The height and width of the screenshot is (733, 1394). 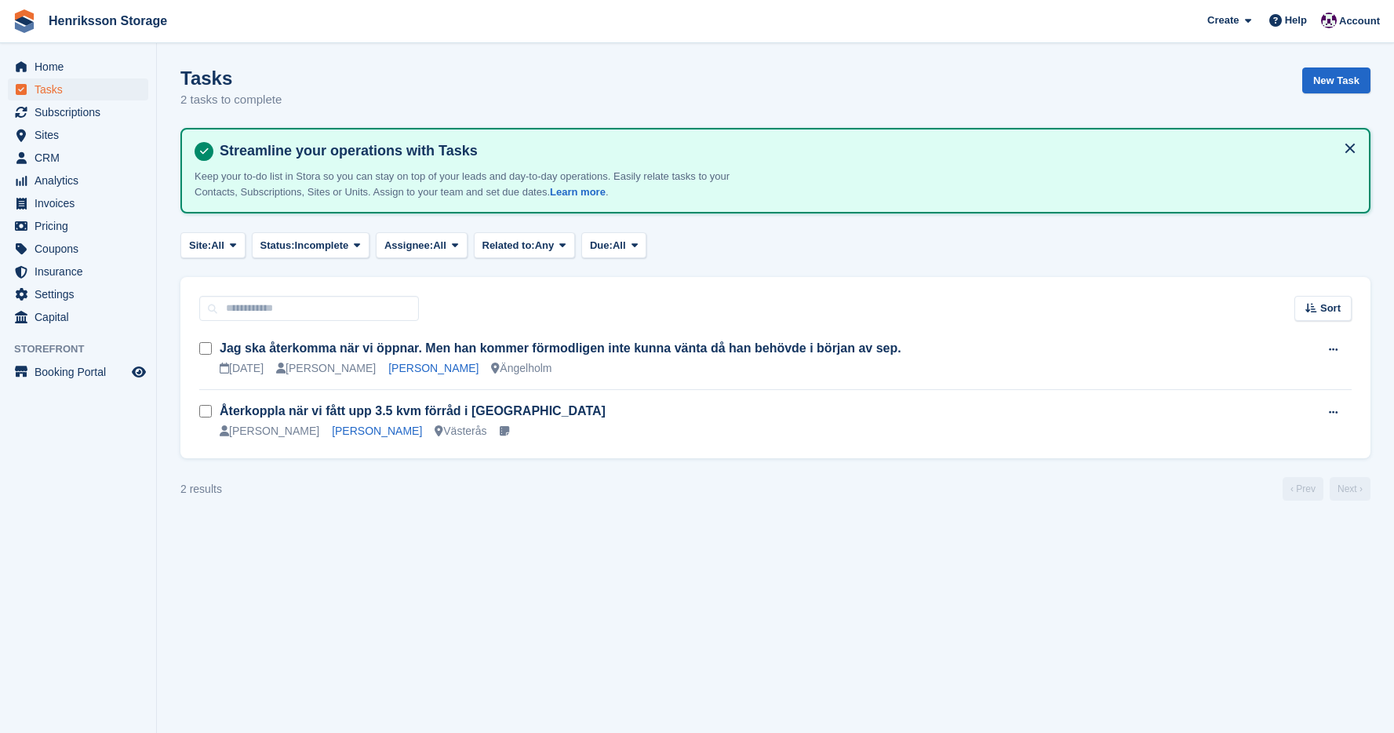 I want to click on button: Related to: Any, so click(x=524, y=245).